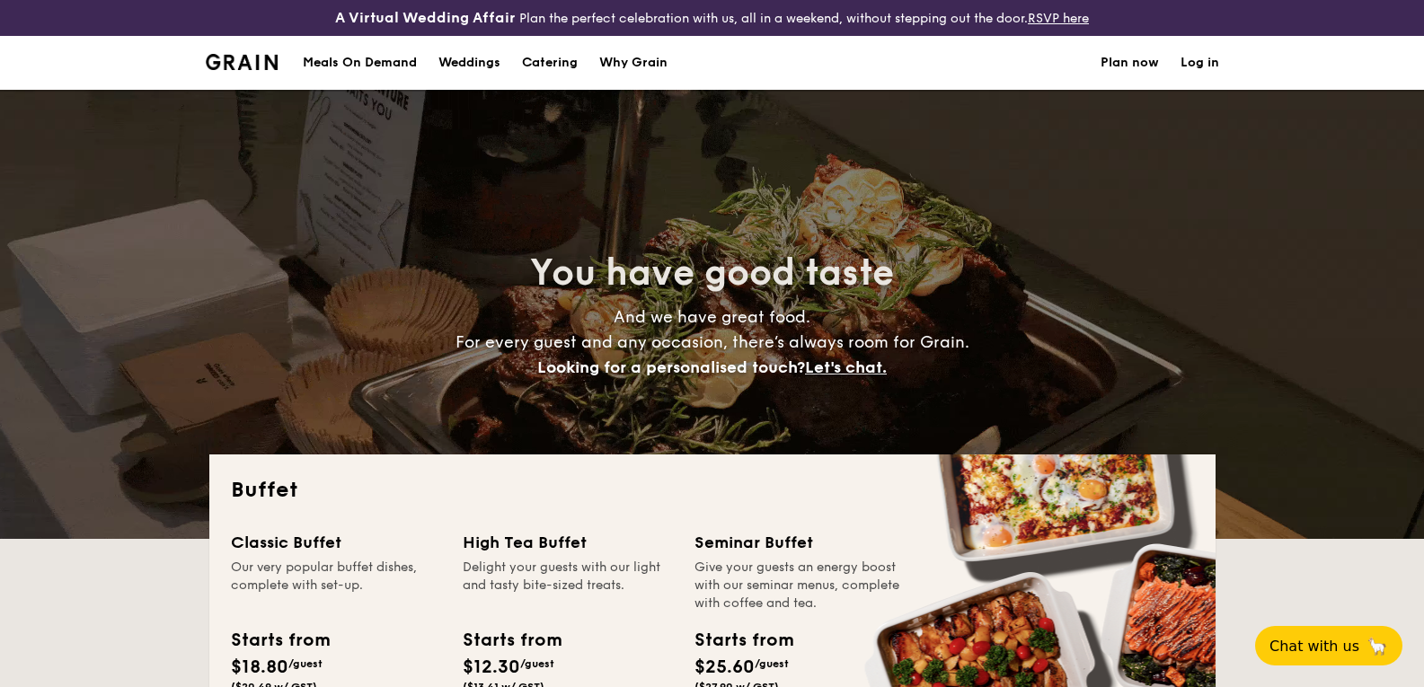  I want to click on h2: Buffet, so click(713, 491).